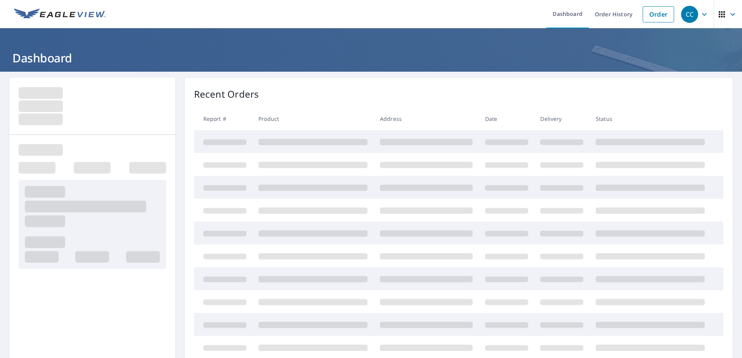 The width and height of the screenshot is (742, 358). Describe the element at coordinates (426, 119) in the screenshot. I see `th: Address` at that location.